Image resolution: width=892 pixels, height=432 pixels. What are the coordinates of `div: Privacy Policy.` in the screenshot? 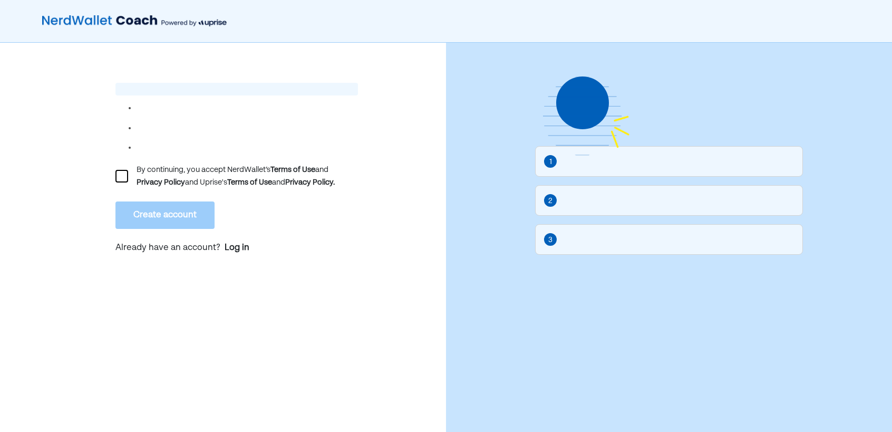 It's located at (310, 182).